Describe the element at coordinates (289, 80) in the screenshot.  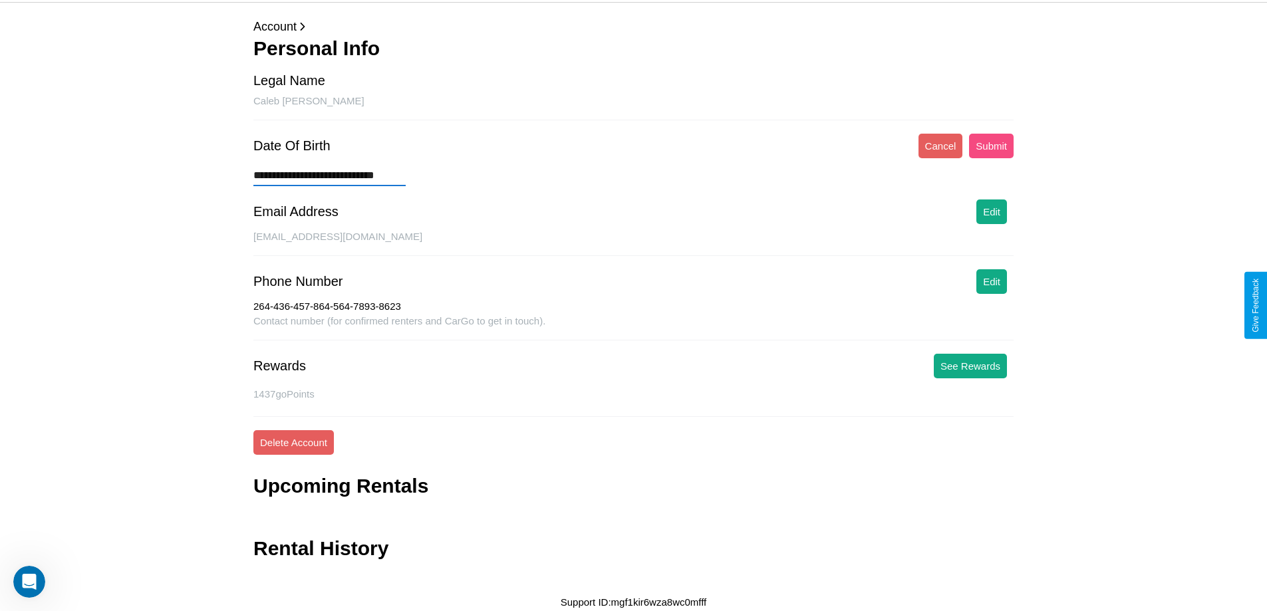
I see `div: Legal Name` at that location.